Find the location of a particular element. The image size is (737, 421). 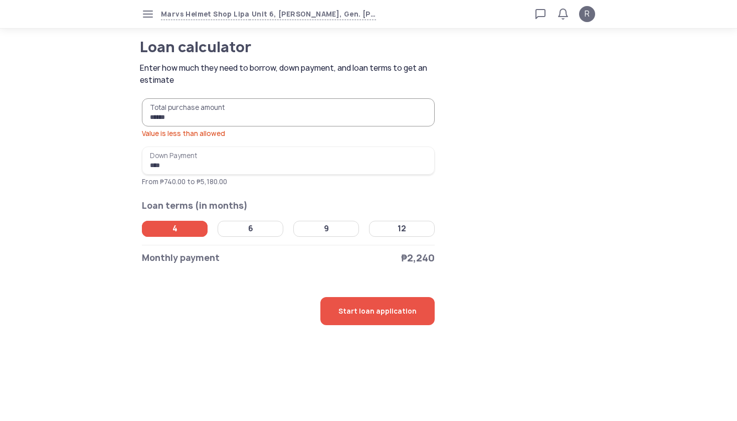

h2: Loan terms (in months) is located at coordinates (288, 206).